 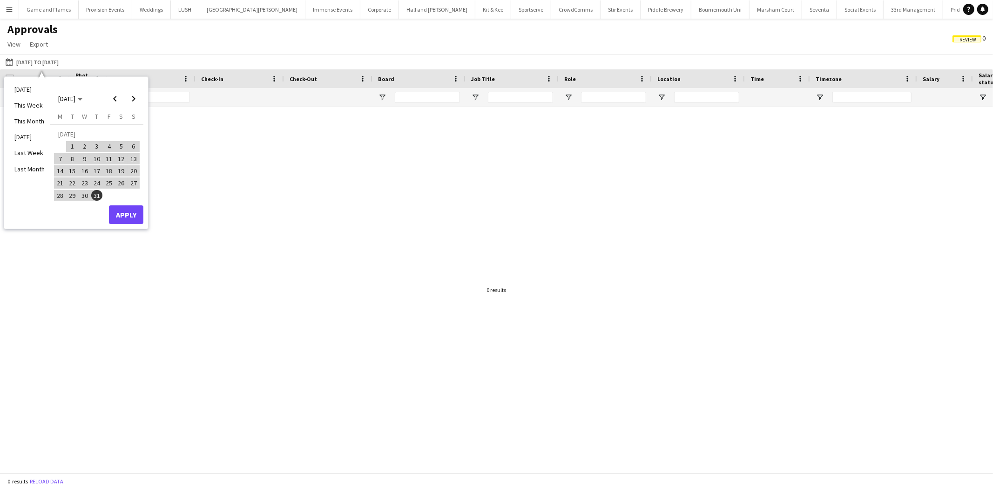 What do you see at coordinates (109, 146) in the screenshot?
I see `button: 04-07-2025` at bounding box center [109, 146].